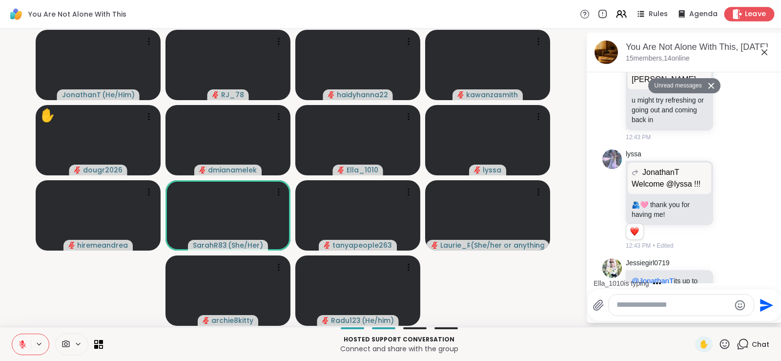 This screenshot has width=781, height=361. What do you see at coordinates (507, 245) in the screenshot?
I see `span: ( She/her or anything else )` at bounding box center [507, 245].